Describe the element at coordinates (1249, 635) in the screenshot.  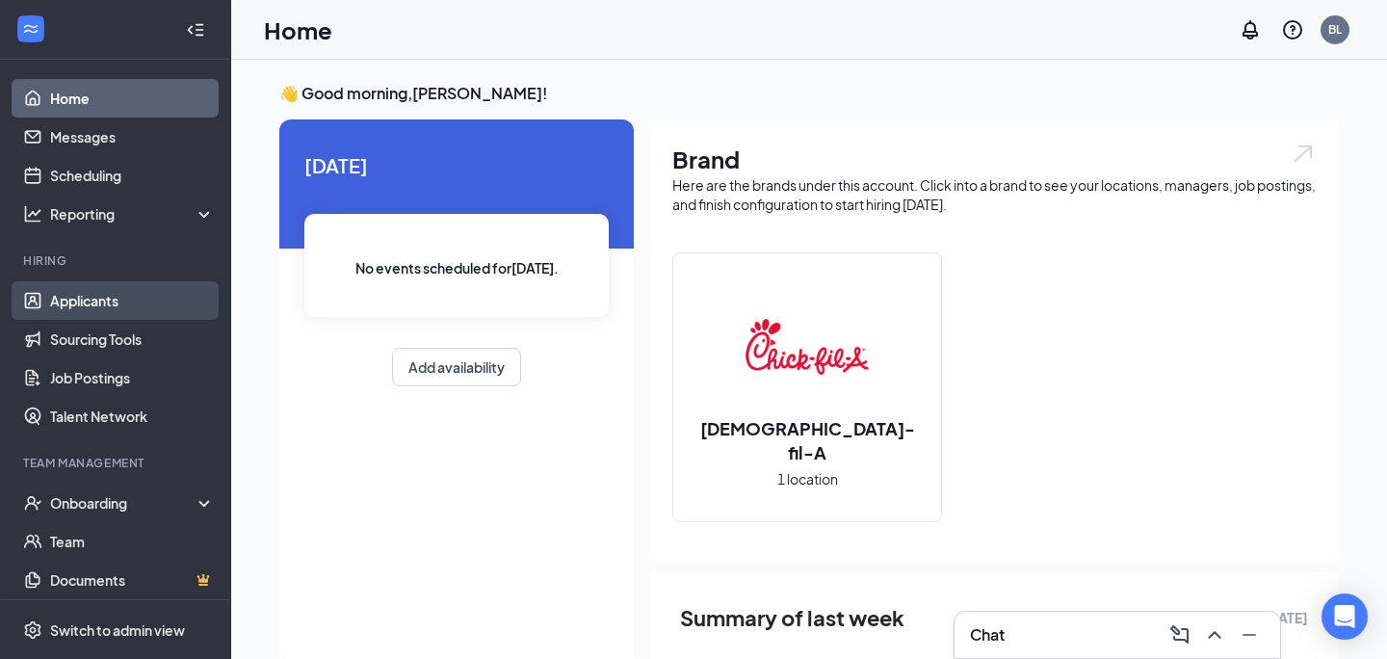
I see `button: Minimize` at that location.